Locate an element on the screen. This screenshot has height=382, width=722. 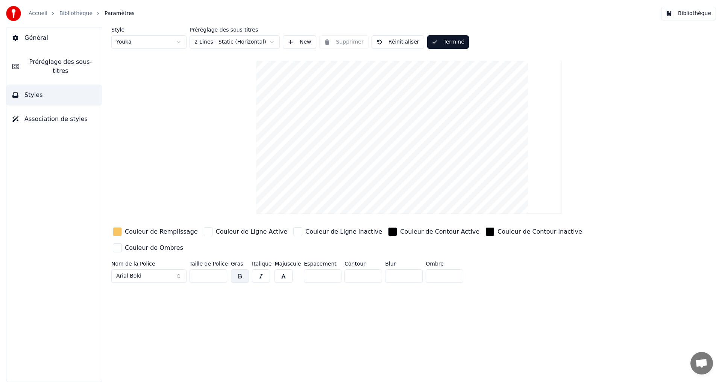
label: Contour is located at coordinates (363, 264).